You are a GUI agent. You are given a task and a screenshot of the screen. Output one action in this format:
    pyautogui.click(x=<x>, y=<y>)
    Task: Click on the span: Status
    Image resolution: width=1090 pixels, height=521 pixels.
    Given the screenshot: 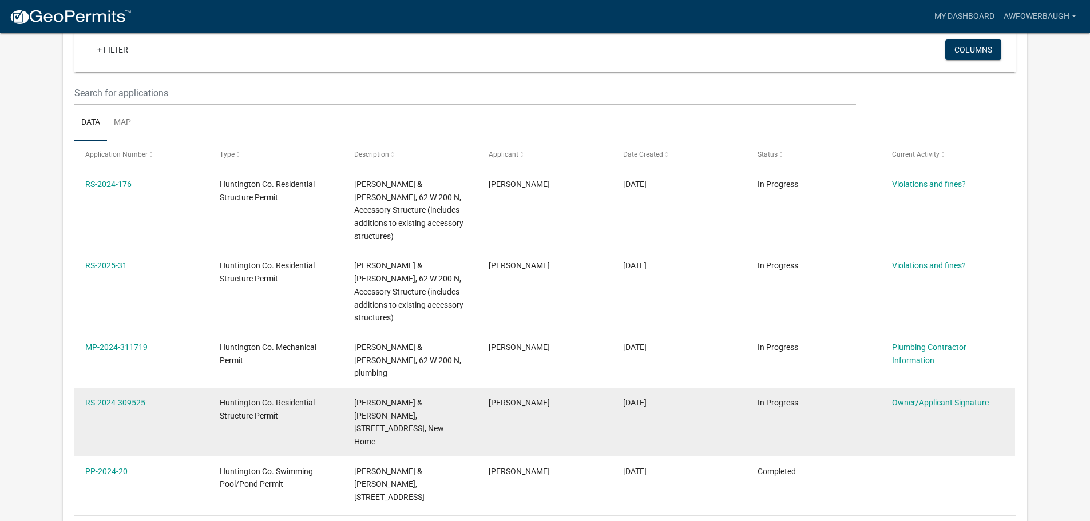 What is the action you would take?
    pyautogui.click(x=767, y=154)
    